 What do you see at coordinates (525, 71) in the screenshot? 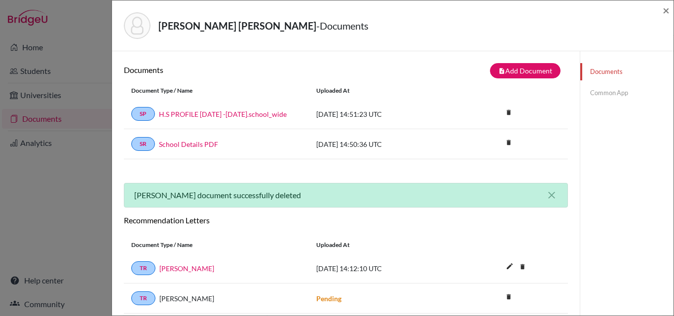
I see `button: note_addAdd Document` at bounding box center [525, 71].